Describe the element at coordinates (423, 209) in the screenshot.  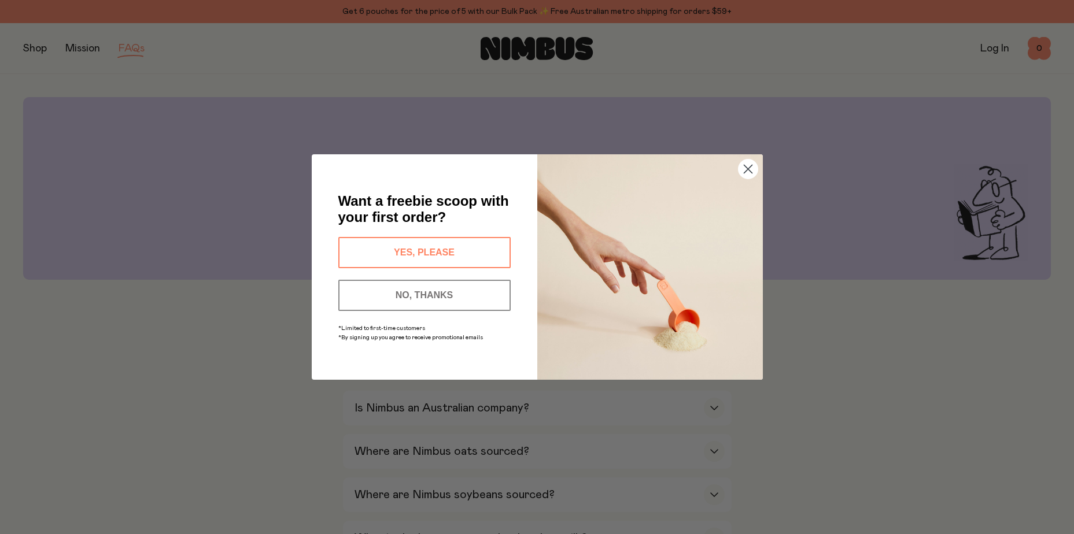
I see `span: Want a freebie scoop with your first order?` at that location.